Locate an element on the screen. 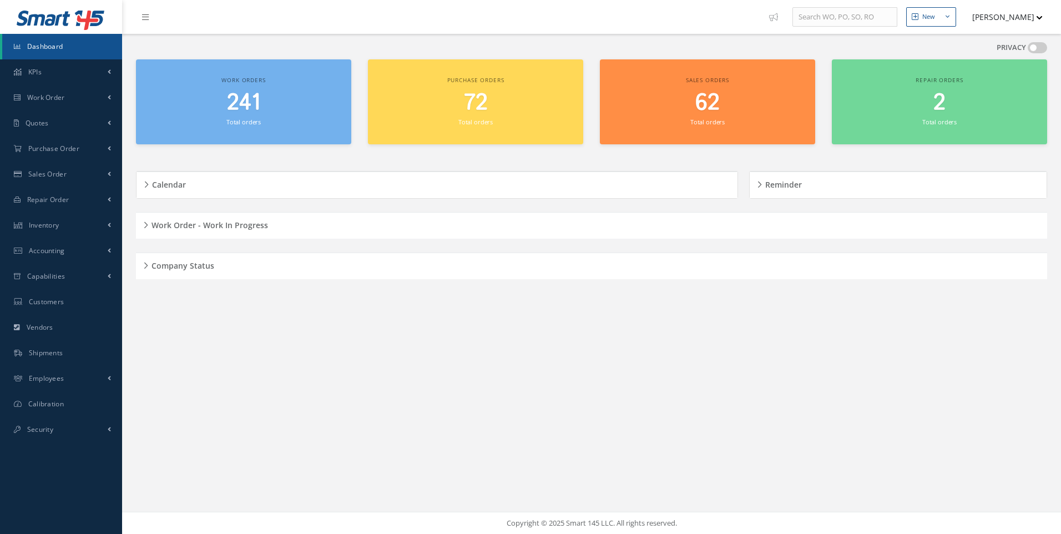 This screenshot has width=1061, height=534. span: Sales orders is located at coordinates (708, 80).